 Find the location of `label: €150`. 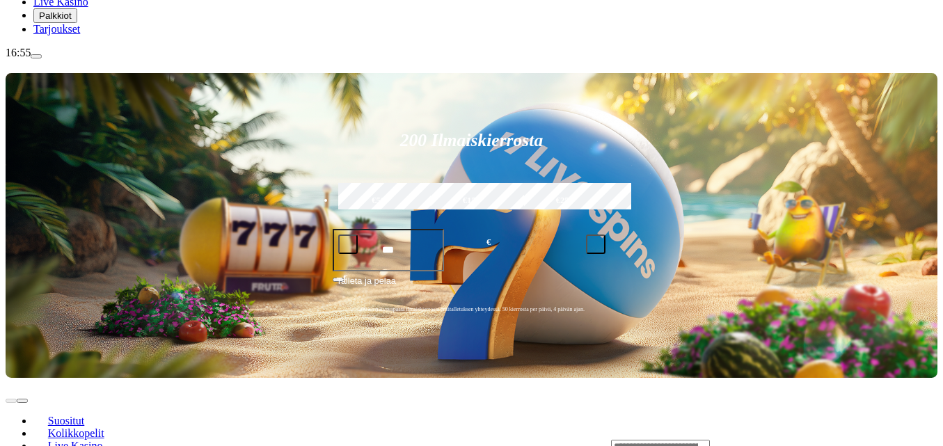

label: €150 is located at coordinates (471, 201).